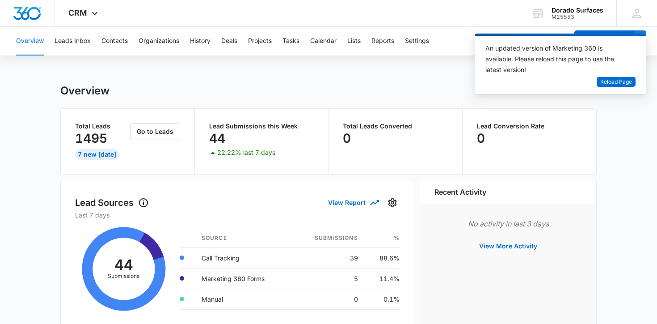 This screenshot has width=657, height=324. I want to click on button: Calendar, so click(323, 41).